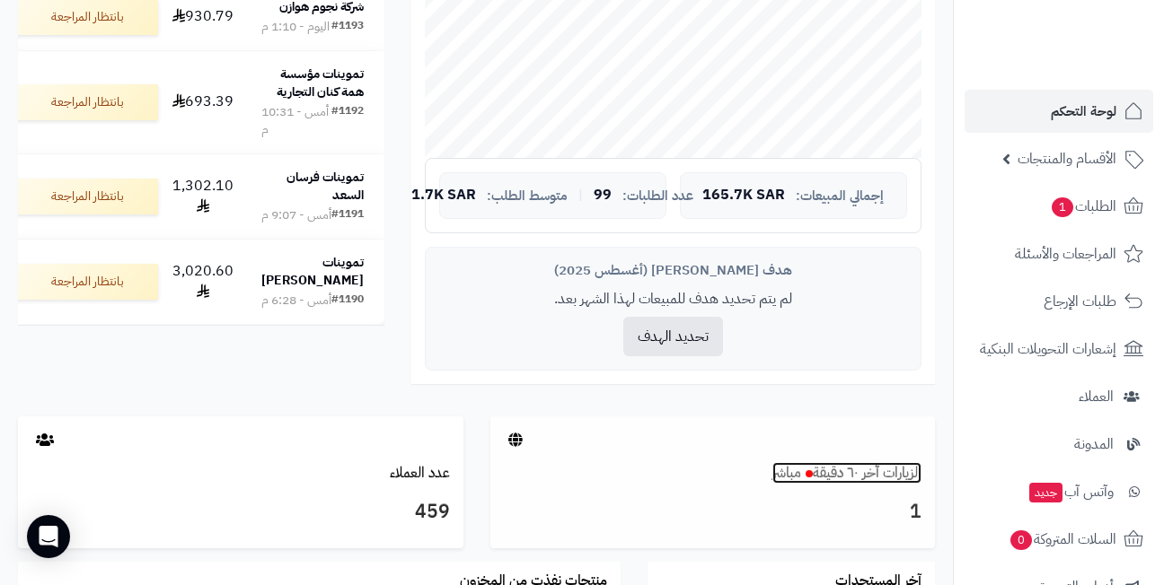  What do you see at coordinates (672, 337) in the screenshot?
I see `button: تحديد الهدف` at bounding box center [672, 337].